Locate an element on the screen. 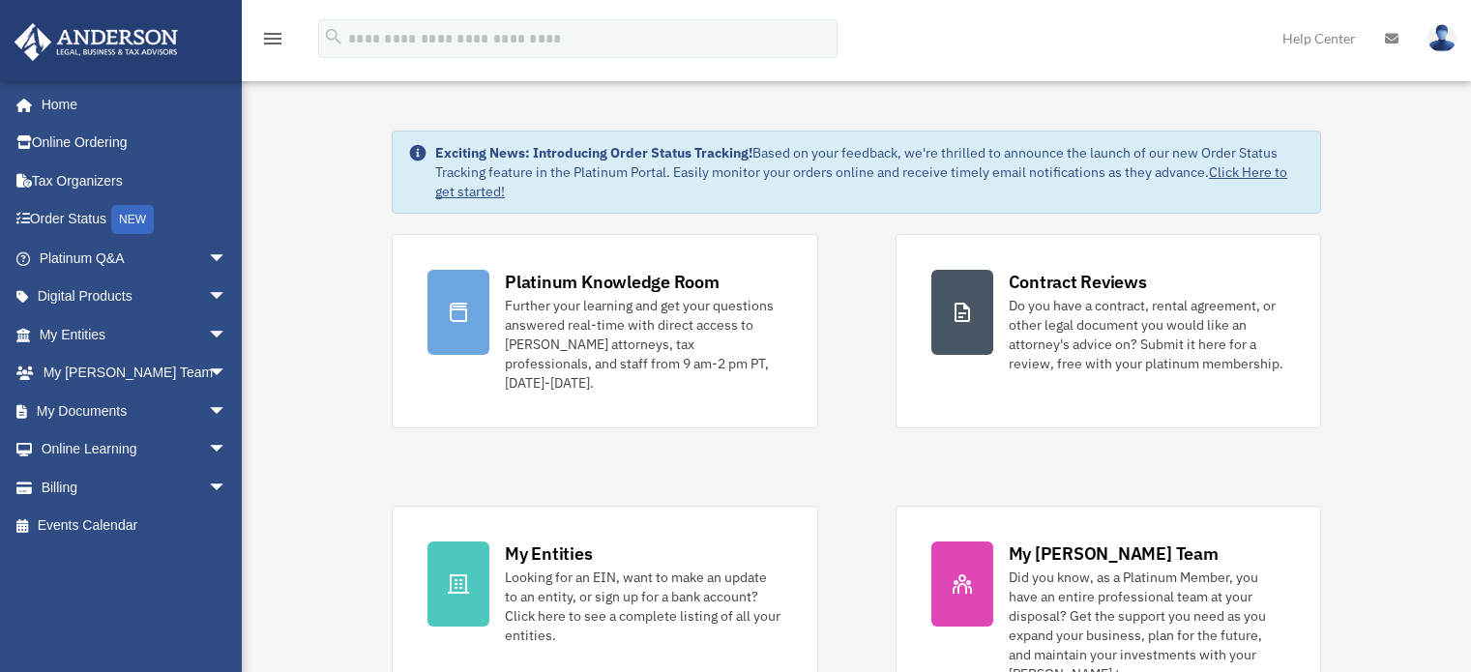 The image size is (1471, 672). div: NEW is located at coordinates (132, 220).